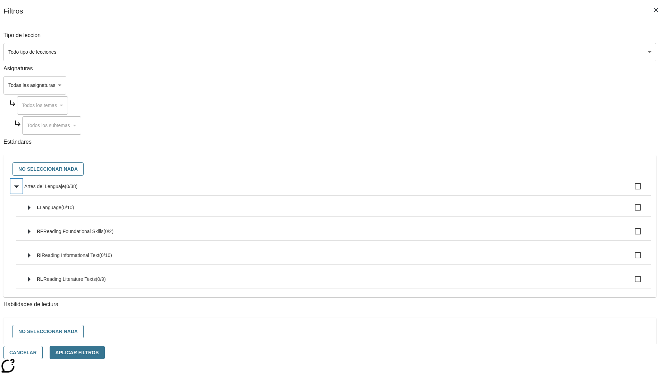  I want to click on span: Reading Foundational Skills, so click(73, 232).